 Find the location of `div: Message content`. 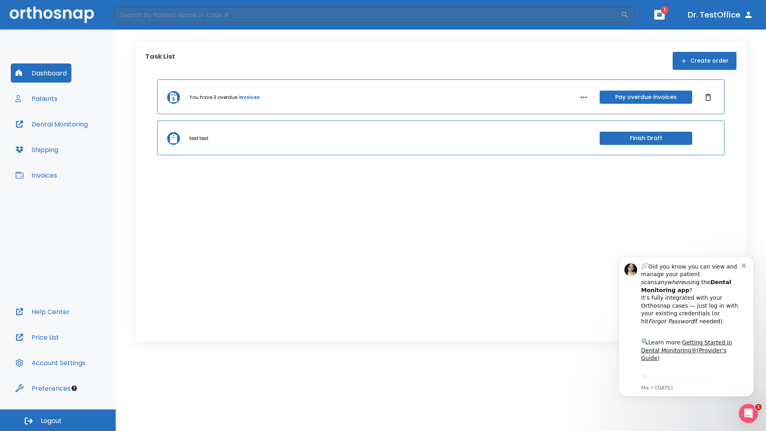

div: Message content is located at coordinates (85, 77).